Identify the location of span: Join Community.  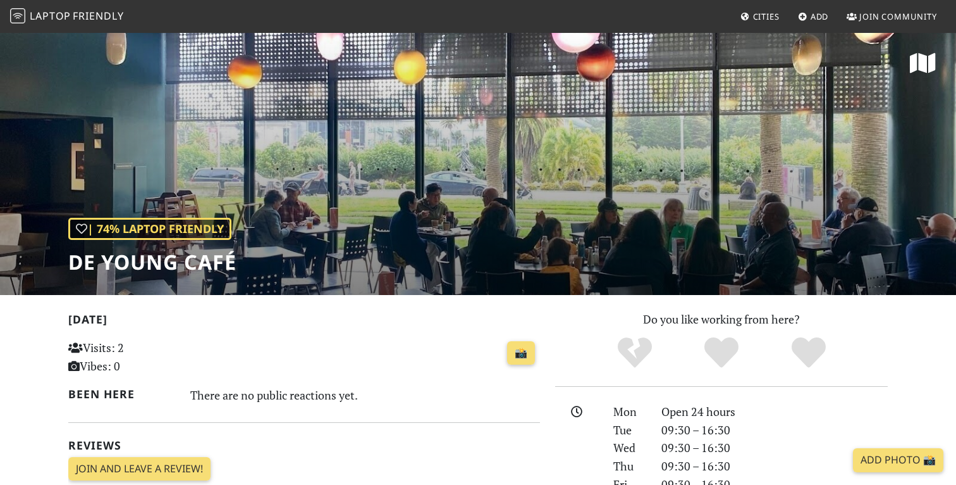
(898, 16).